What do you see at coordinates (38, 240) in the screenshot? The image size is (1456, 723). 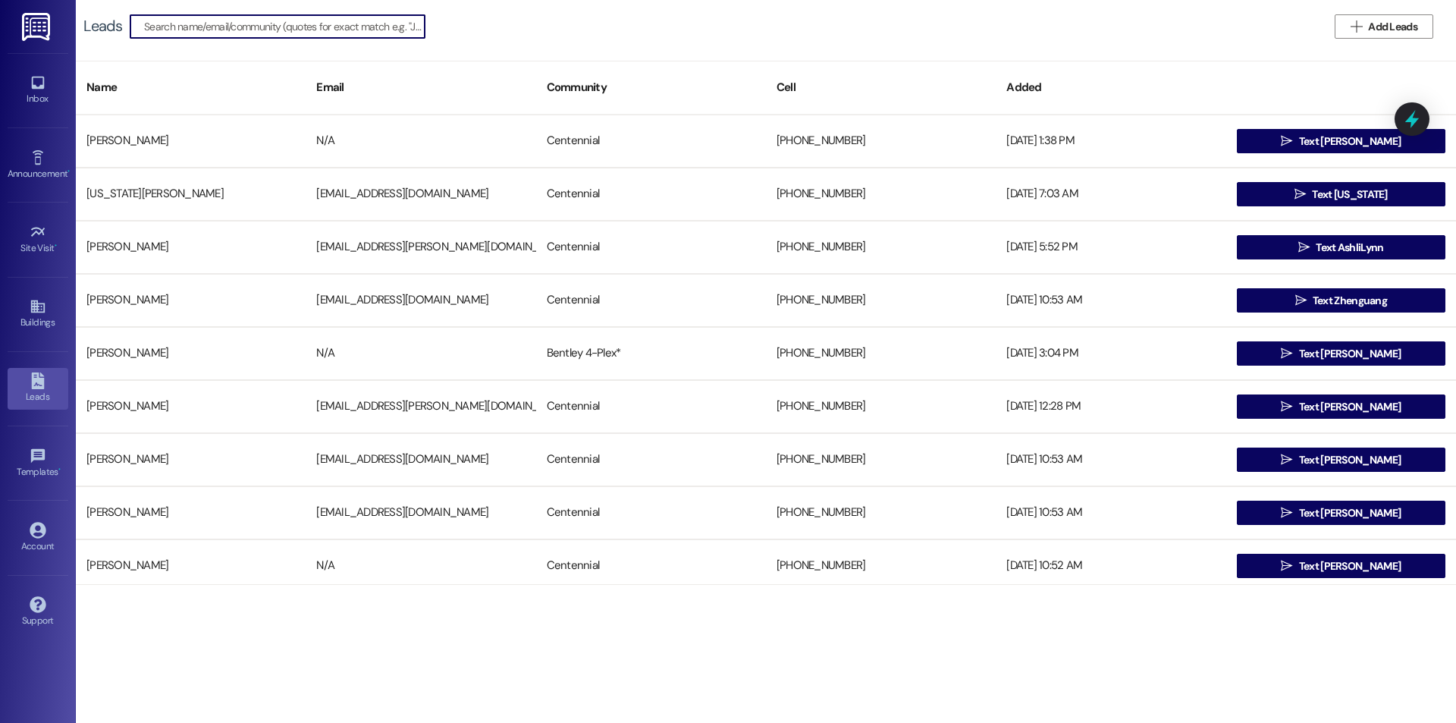 I see `a: Site Visit •` at bounding box center [38, 240].